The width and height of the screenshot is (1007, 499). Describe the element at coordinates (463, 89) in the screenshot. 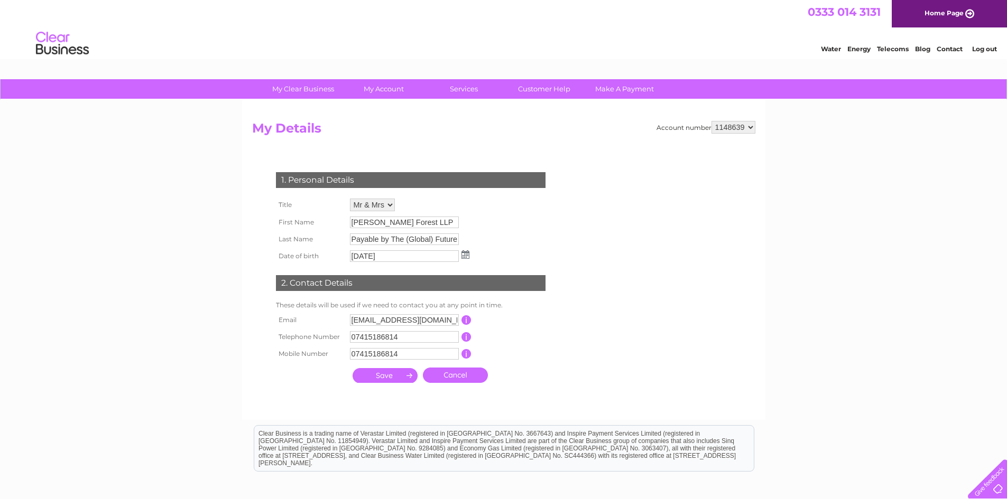

I see `a: Services` at that location.